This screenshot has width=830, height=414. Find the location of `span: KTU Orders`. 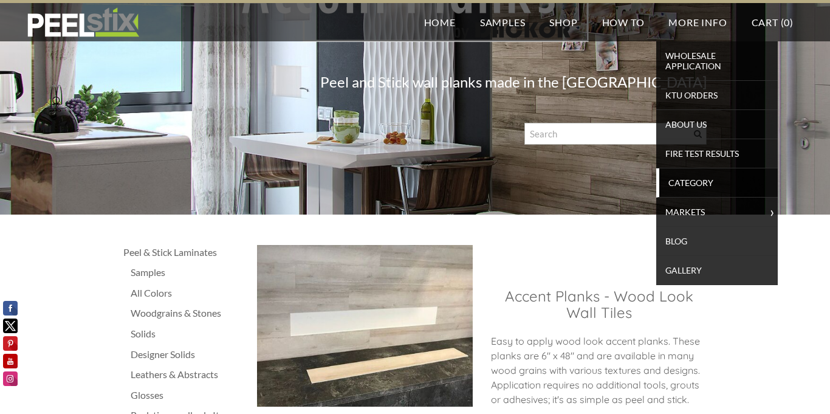

span: KTU Orders is located at coordinates (717, 95).